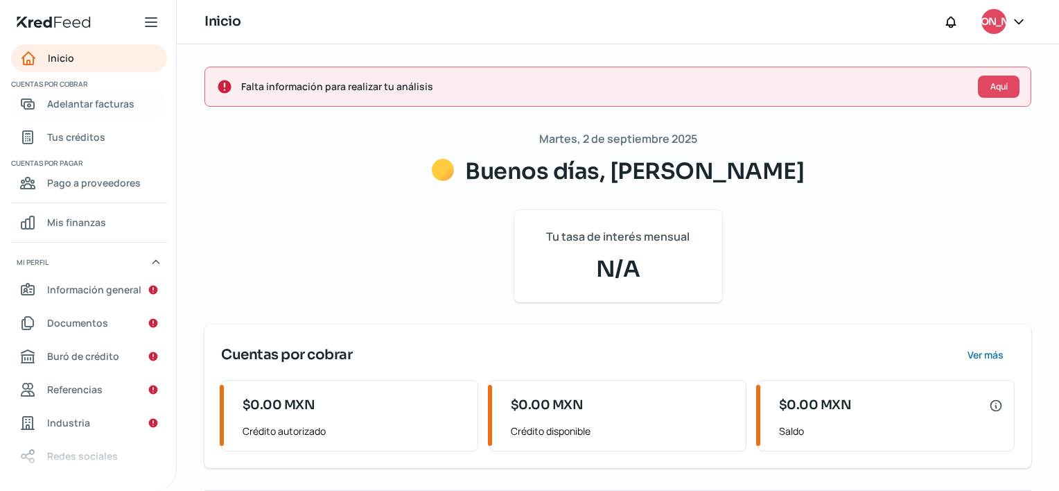 This screenshot has width=1059, height=491. I want to click on a: Tus créditos, so click(89, 137).